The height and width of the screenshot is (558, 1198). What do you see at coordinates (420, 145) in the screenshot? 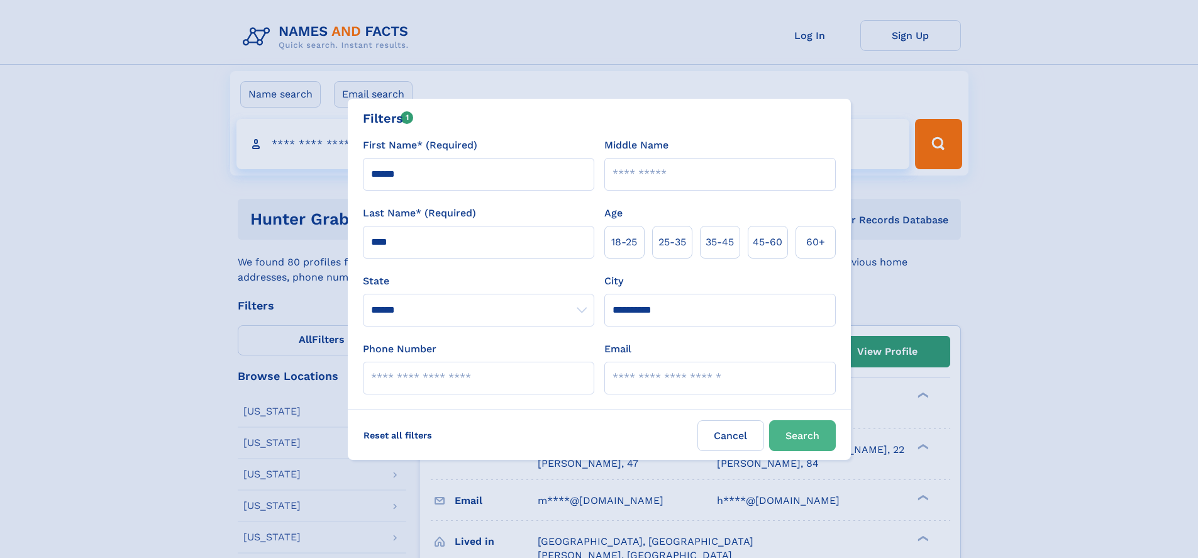
I see `label: First Name* (Required)` at bounding box center [420, 145].